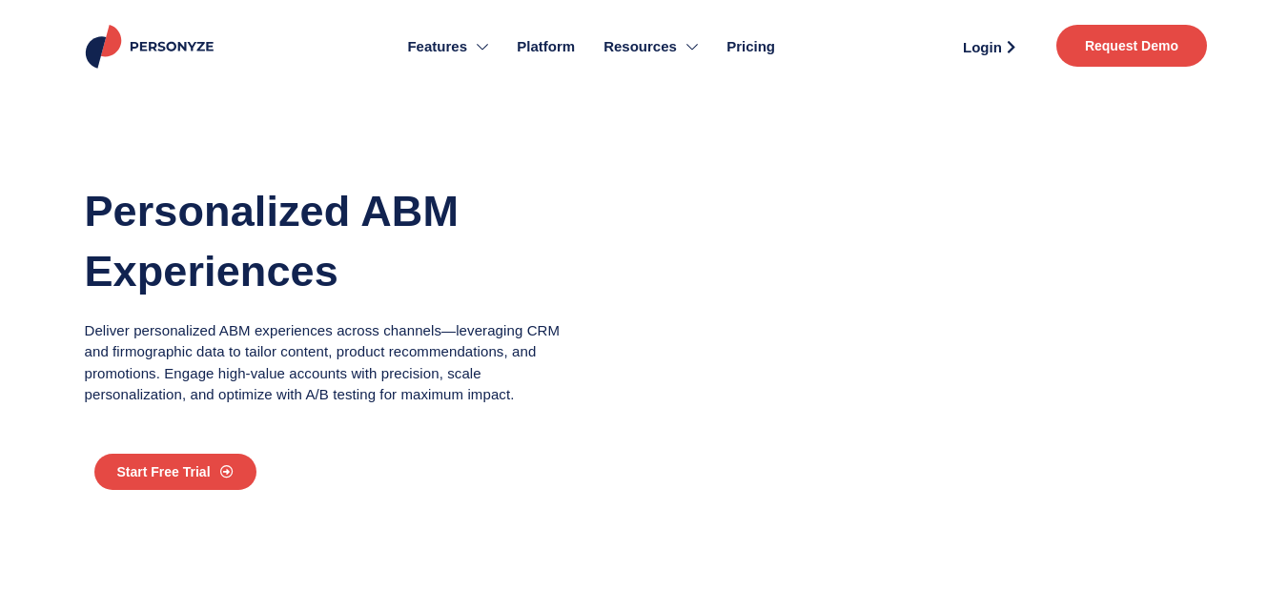  What do you see at coordinates (989, 47) in the screenshot?
I see `a: Login` at bounding box center [989, 47].